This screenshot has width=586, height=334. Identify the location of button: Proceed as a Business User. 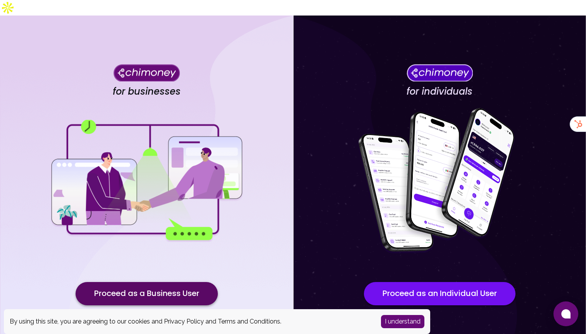
(147, 294).